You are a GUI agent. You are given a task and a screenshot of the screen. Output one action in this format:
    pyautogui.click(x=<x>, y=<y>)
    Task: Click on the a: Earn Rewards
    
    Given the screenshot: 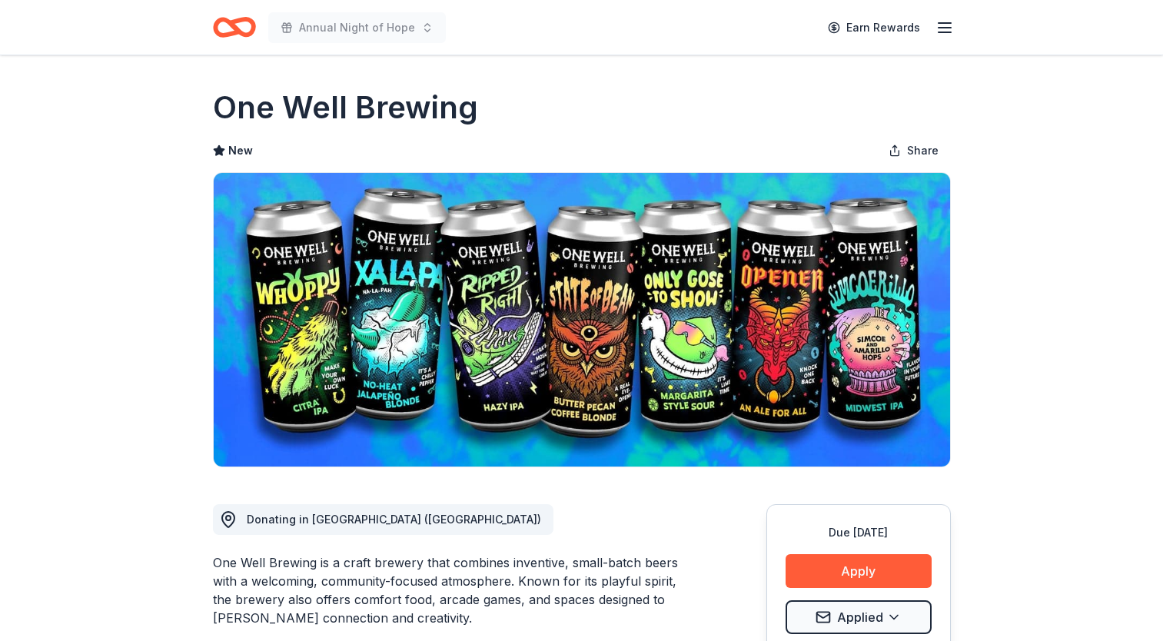 What is the action you would take?
    pyautogui.click(x=874, y=28)
    